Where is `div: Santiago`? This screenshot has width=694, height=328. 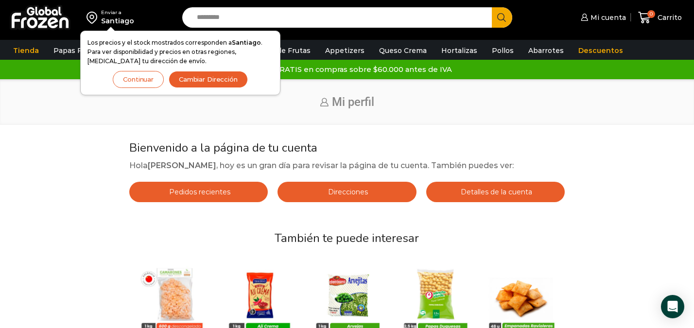 div: Santiago is located at coordinates (118, 21).